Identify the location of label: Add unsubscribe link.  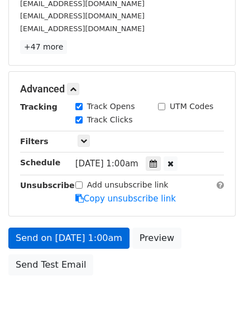
(128, 185).